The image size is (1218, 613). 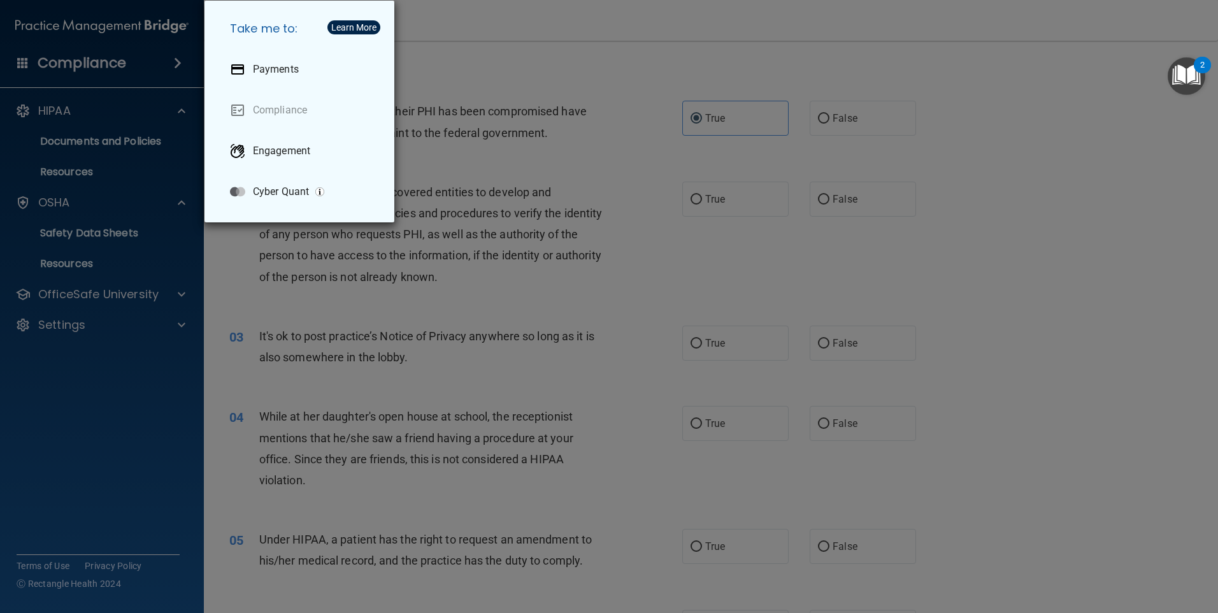 I want to click on div: Learn More, so click(x=354, y=27).